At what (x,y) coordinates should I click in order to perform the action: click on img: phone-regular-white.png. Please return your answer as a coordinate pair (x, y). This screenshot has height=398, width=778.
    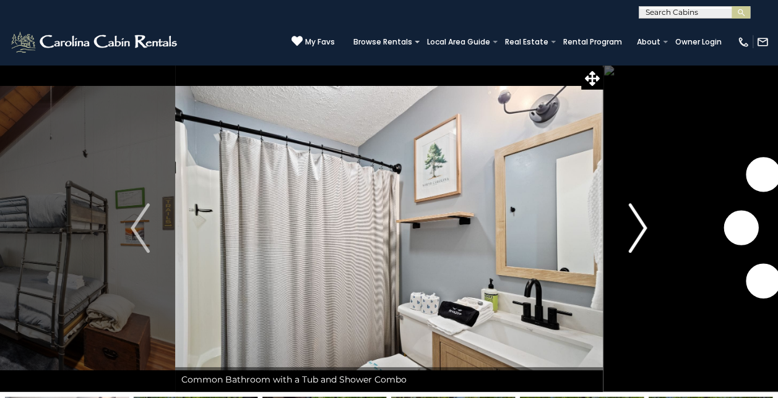
    Looking at the image, I should click on (743, 42).